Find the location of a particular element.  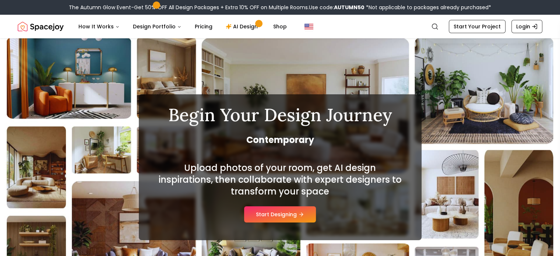

img: United States is located at coordinates (309, 27).